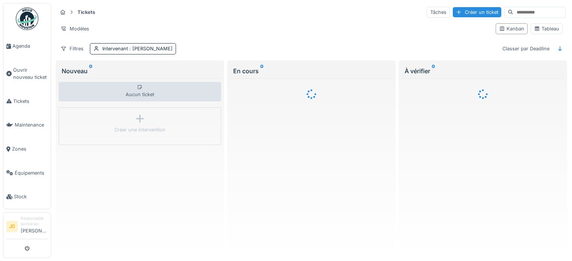  I want to click on div: Classer par Deadline, so click(526, 49).